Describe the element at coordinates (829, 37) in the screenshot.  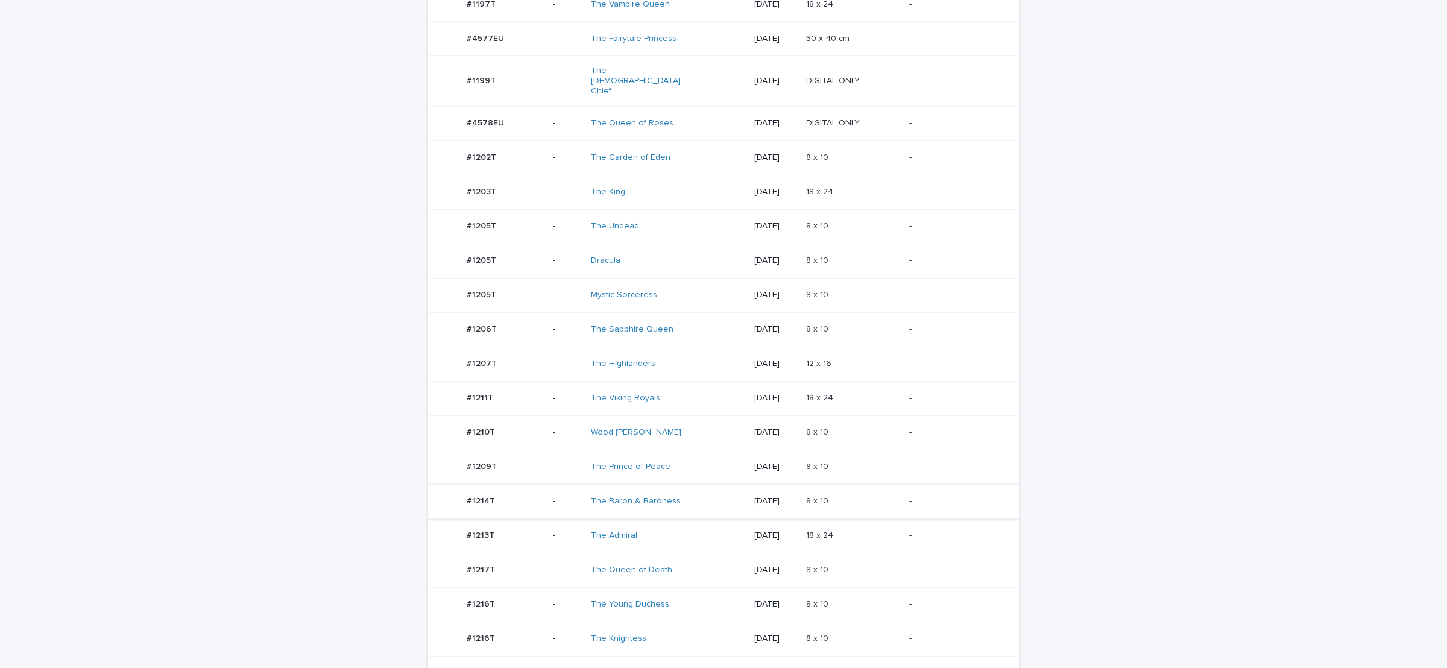
I see `p: 30 x 40 cm` at that location.